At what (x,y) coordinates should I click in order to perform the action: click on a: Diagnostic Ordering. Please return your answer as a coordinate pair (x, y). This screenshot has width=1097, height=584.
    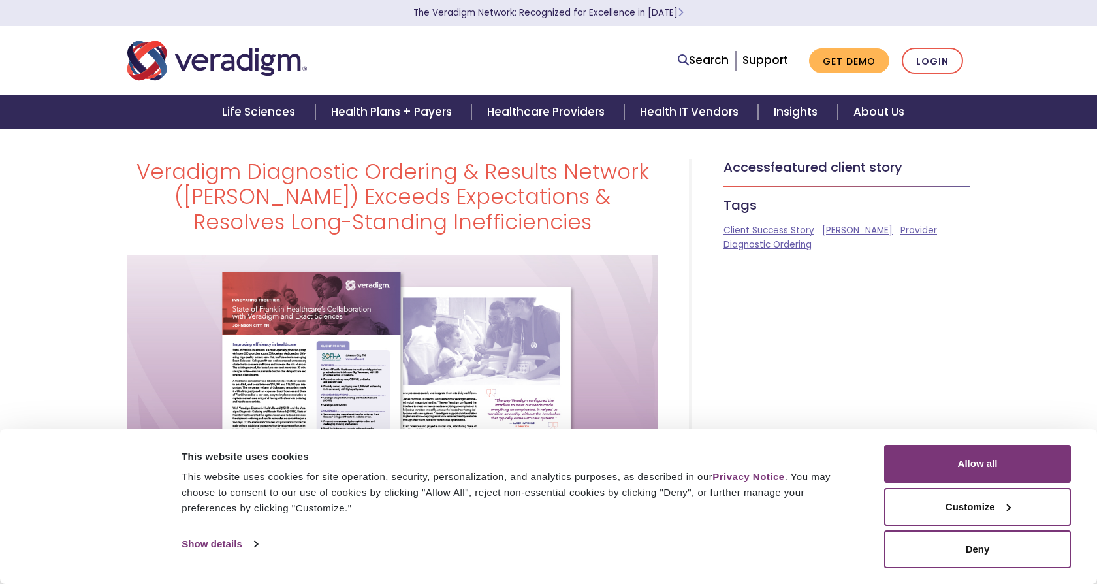
    Looking at the image, I should click on (767, 244).